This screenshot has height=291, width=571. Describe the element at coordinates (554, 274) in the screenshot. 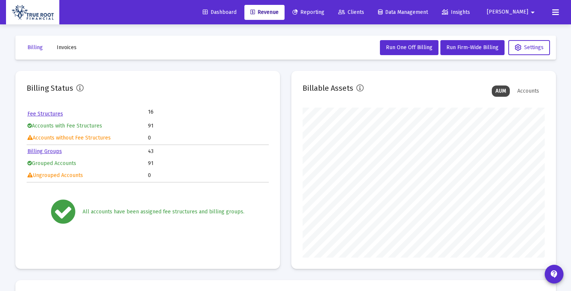

I see `mat-icon: contact_support` at that location.